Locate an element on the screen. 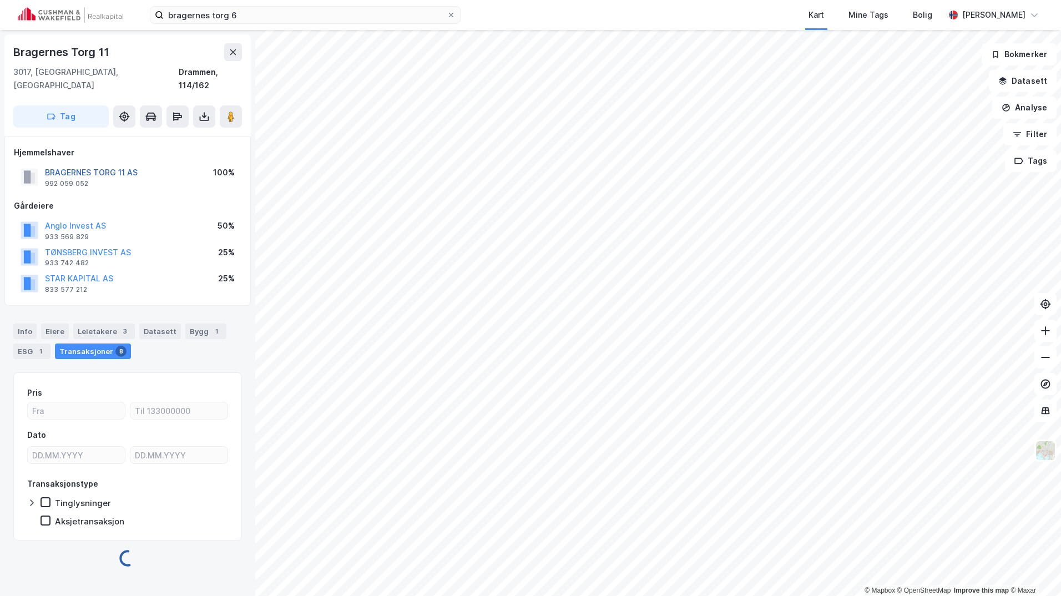 This screenshot has width=1061, height=596. div: 100% is located at coordinates (224, 173).